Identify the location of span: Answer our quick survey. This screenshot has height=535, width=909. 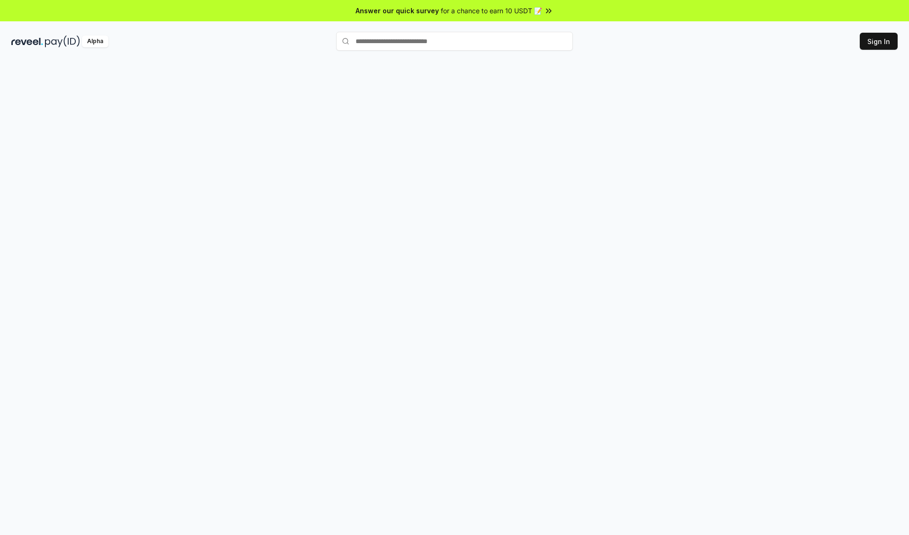
(397, 10).